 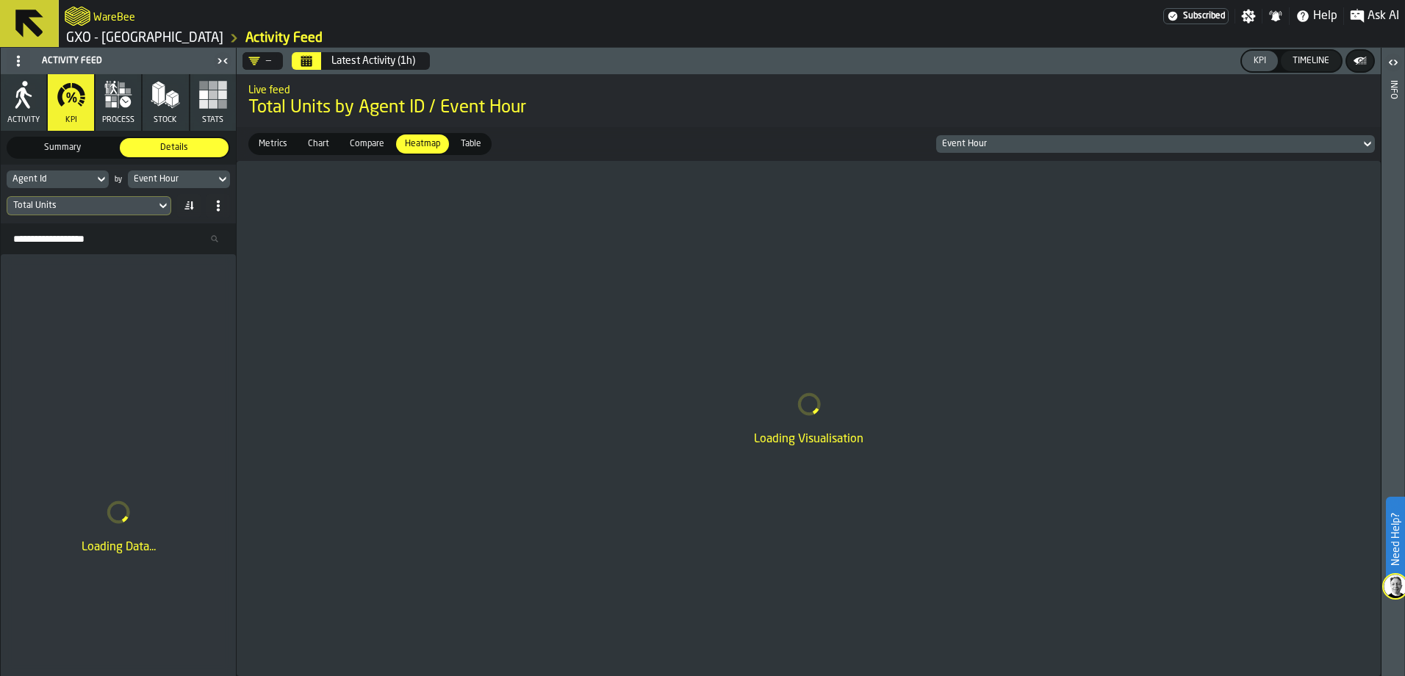 I want to click on button: button-, so click(x=1360, y=61).